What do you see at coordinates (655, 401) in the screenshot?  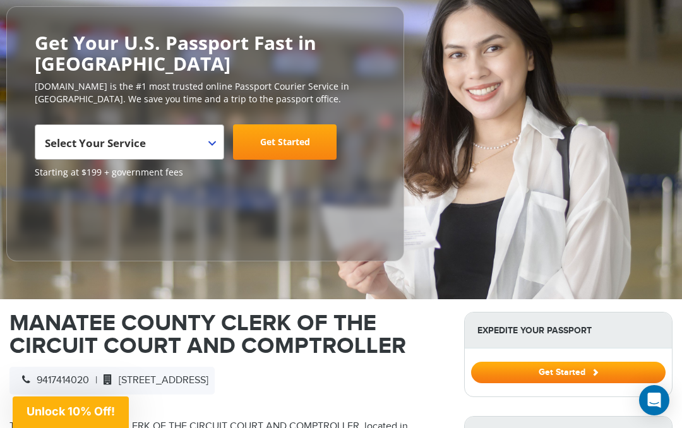 I see `div: Open Intercom Messenger` at bounding box center [655, 401].